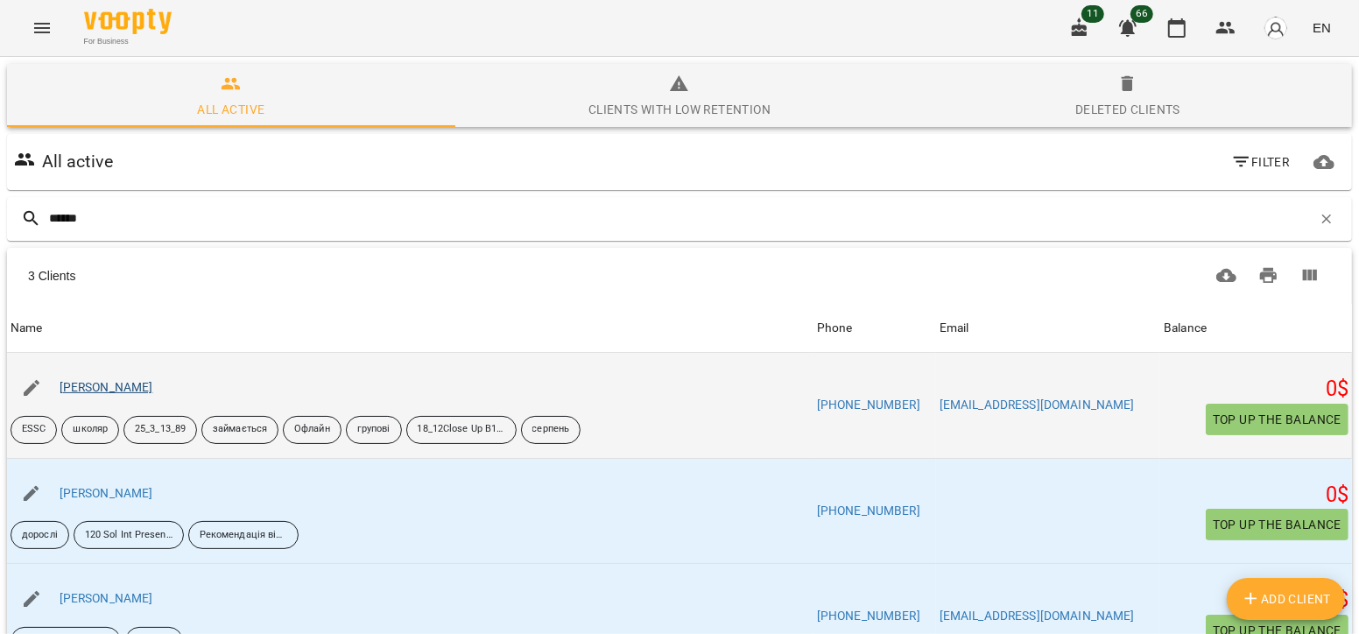 Image resolution: width=1359 pixels, height=634 pixels. I want to click on h6: All active, so click(77, 161).